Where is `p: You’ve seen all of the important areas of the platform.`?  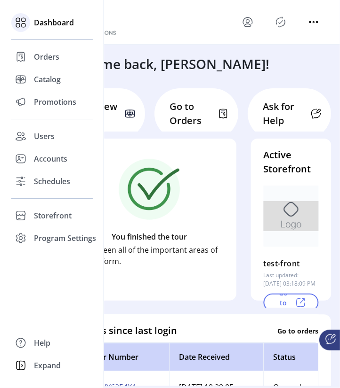 p: You’ve seen all of the important areas of the platform. is located at coordinates (149, 256).